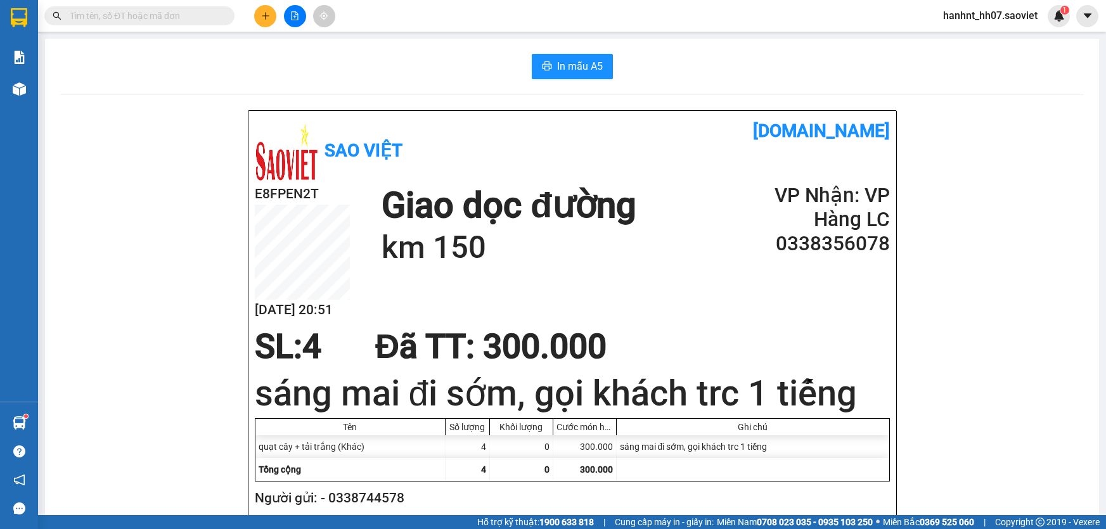 This screenshot has width=1106, height=529. Describe the element at coordinates (1040, 522) in the screenshot. I see `span: copyright` at that location.